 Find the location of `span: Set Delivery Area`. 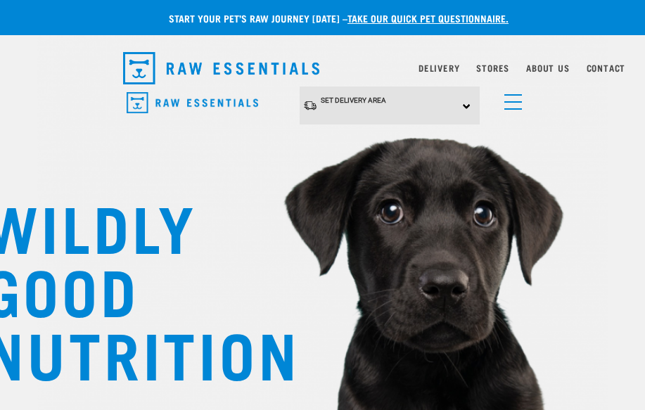

span: Set Delivery Area is located at coordinates (353, 100).